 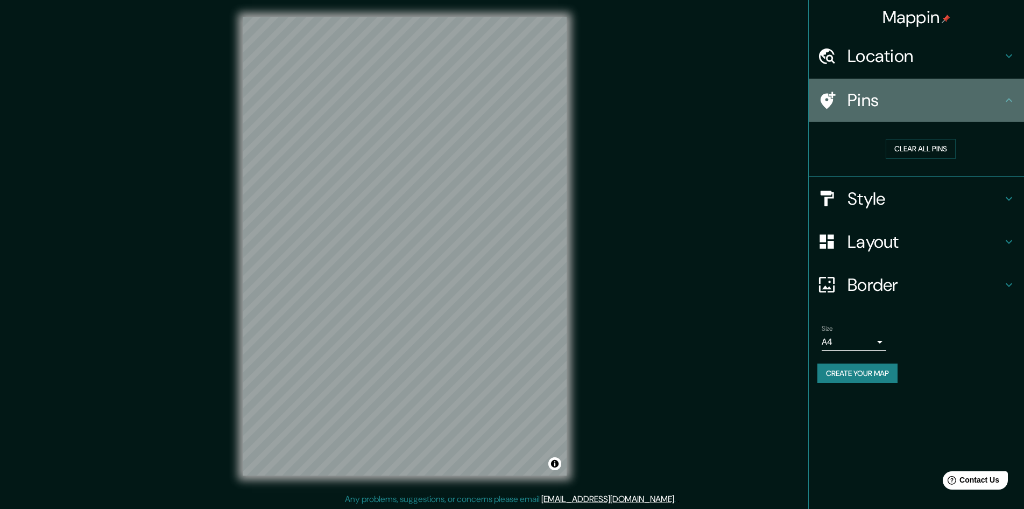 I want to click on img: pin-icon.png, so click(x=946, y=19).